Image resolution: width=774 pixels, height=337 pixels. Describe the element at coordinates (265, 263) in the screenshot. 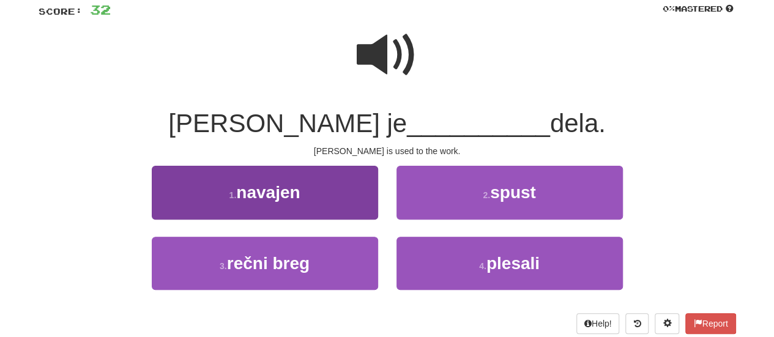

I see `button: 3.rečni breg` at that location.